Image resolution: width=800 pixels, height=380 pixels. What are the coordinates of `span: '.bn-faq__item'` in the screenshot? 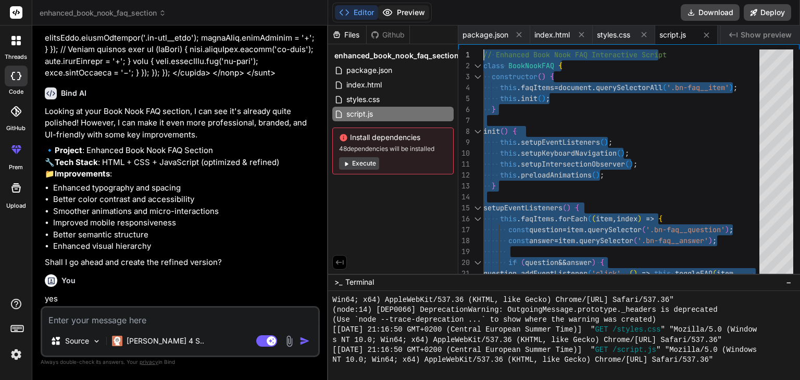 It's located at (698, 87).